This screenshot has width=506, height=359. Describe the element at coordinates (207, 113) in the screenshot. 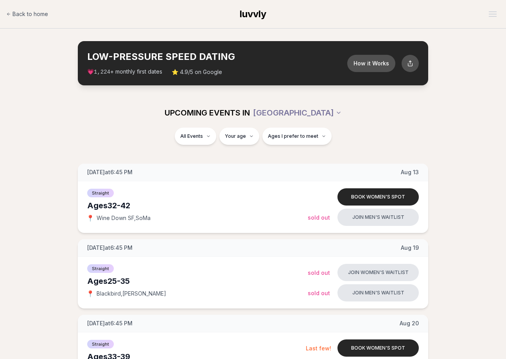

I see `span: UPCOMING EVENTS IN` at that location.